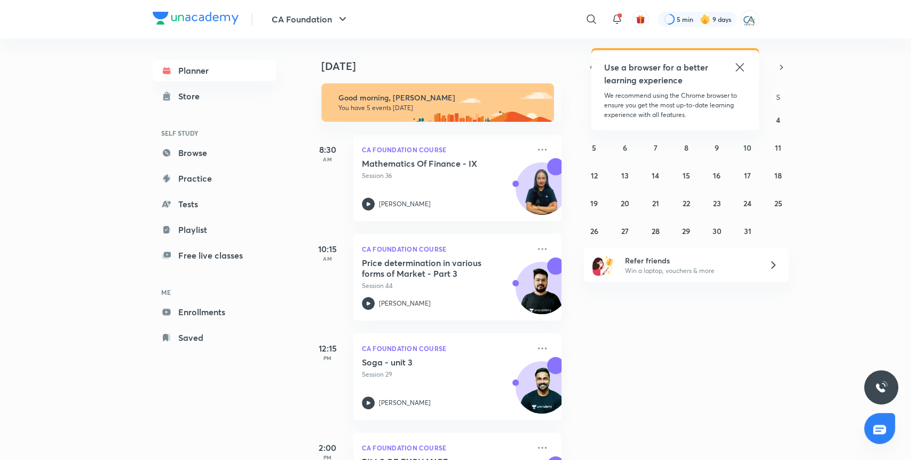 This screenshot has width=911, height=460. What do you see at coordinates (778, 147) in the screenshot?
I see `button: October 11, 2025` at bounding box center [778, 147].